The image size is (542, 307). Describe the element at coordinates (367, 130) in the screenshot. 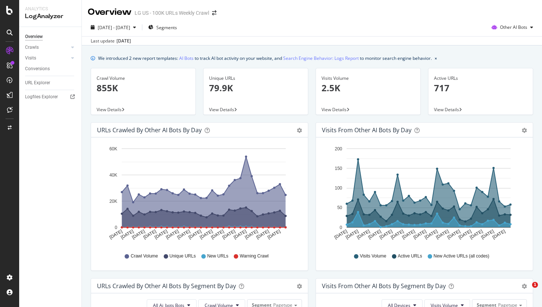

I see `div: Visits from Other AI Bots by day` at that location.